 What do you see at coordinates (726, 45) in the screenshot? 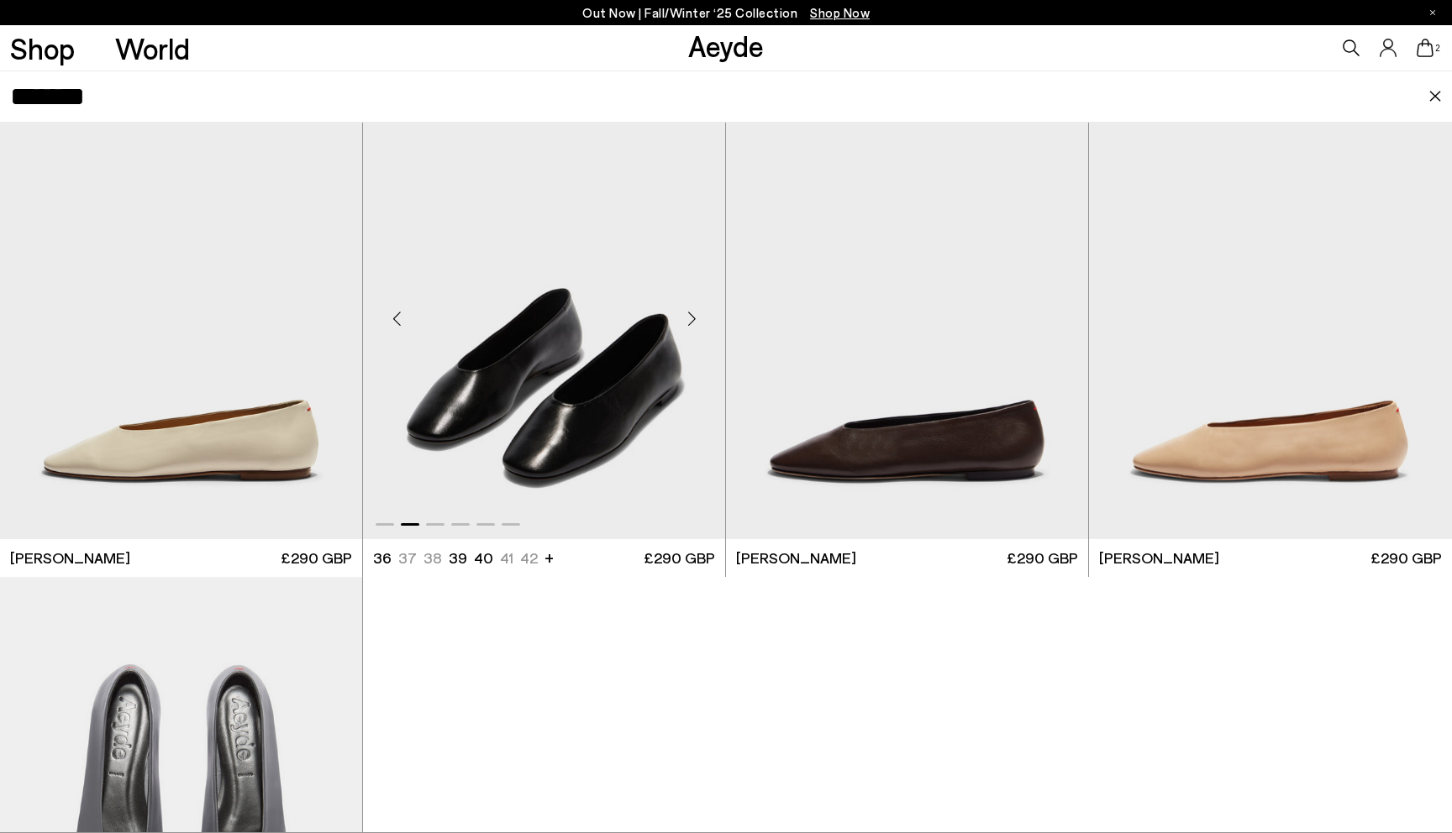
I see `a: Aeyde` at bounding box center [726, 45].